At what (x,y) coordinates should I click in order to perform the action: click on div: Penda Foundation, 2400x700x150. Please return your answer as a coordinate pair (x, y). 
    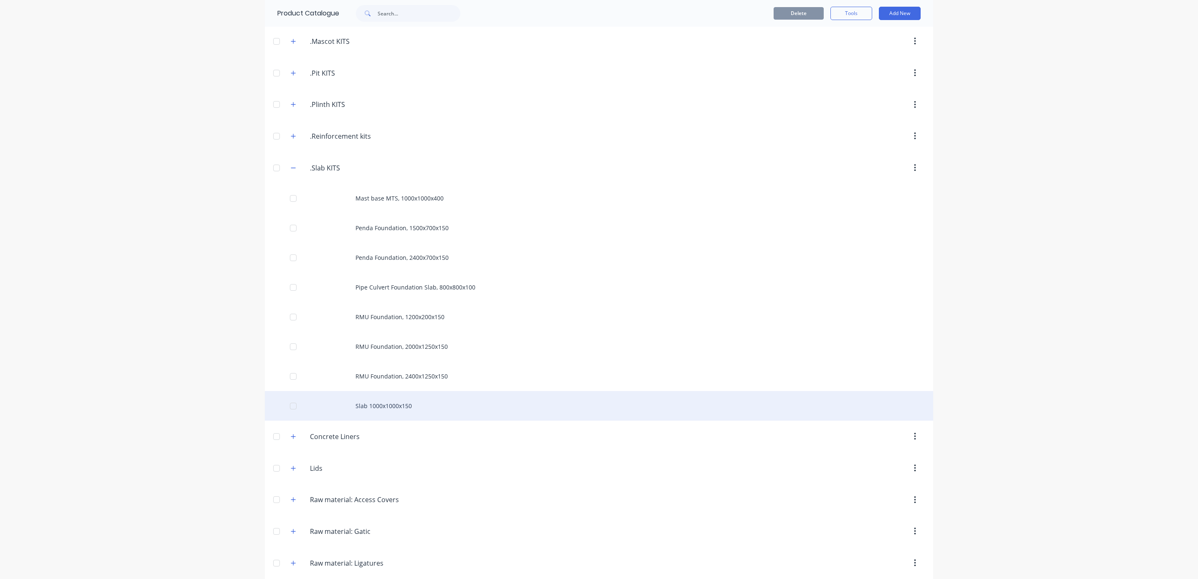
    Looking at the image, I should click on (599, 257).